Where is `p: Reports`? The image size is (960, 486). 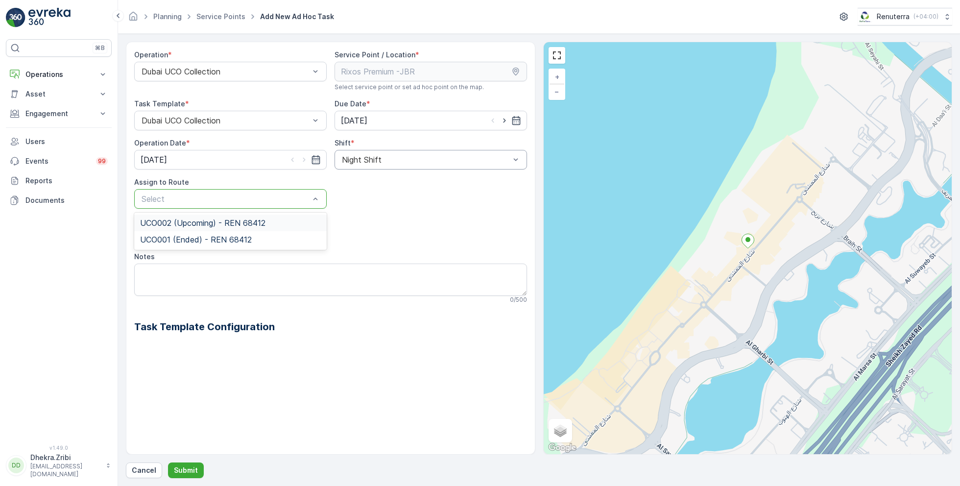
p: Reports is located at coordinates (67, 181).